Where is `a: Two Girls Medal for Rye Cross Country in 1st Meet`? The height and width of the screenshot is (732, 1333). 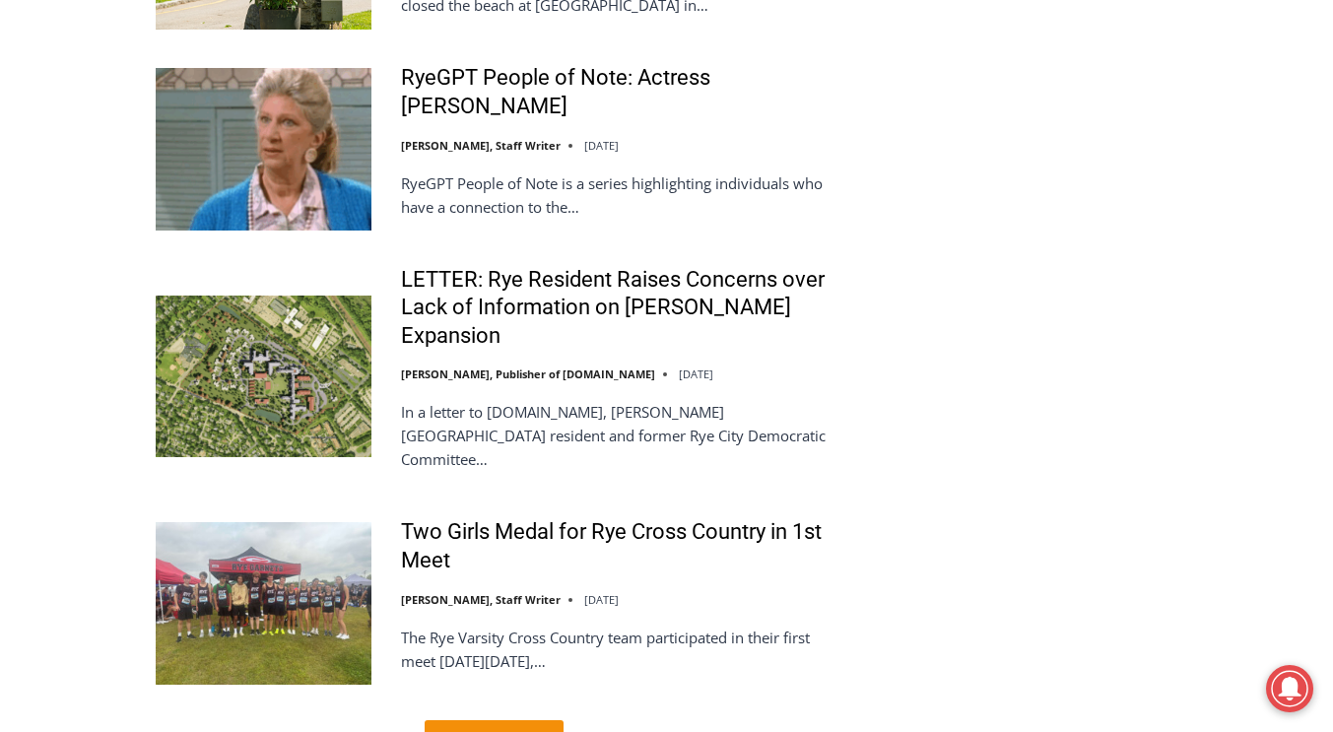
a: Two Girls Medal for Rye Cross Country in 1st Meet is located at coordinates (617, 546).